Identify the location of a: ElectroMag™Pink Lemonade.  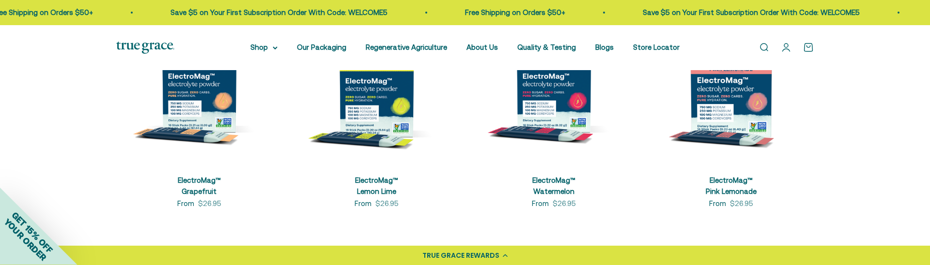
(731, 186).